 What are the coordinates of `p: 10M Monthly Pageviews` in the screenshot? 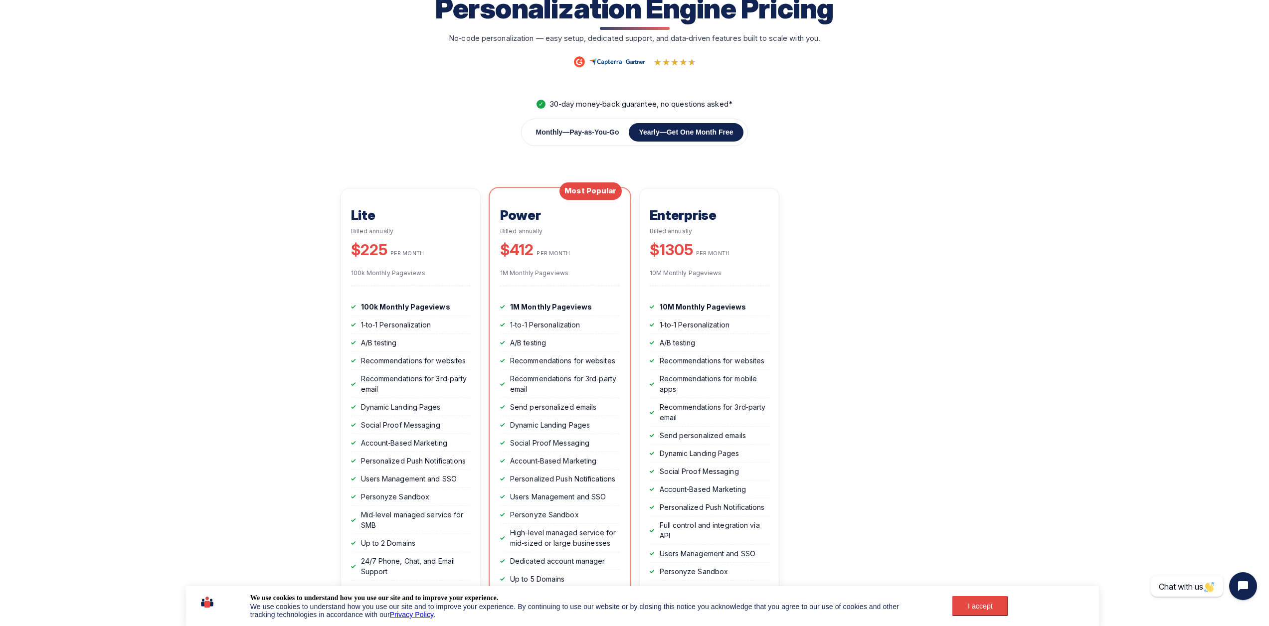 It's located at (710, 273).